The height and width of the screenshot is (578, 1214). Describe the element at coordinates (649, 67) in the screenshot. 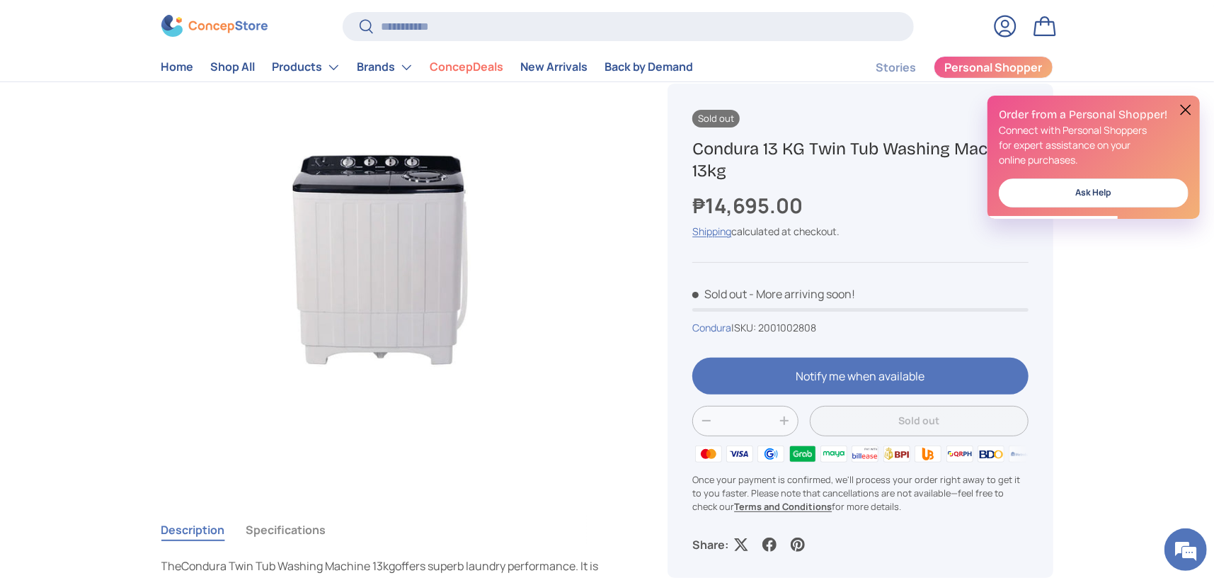

I see `a: Back by Demand` at that location.